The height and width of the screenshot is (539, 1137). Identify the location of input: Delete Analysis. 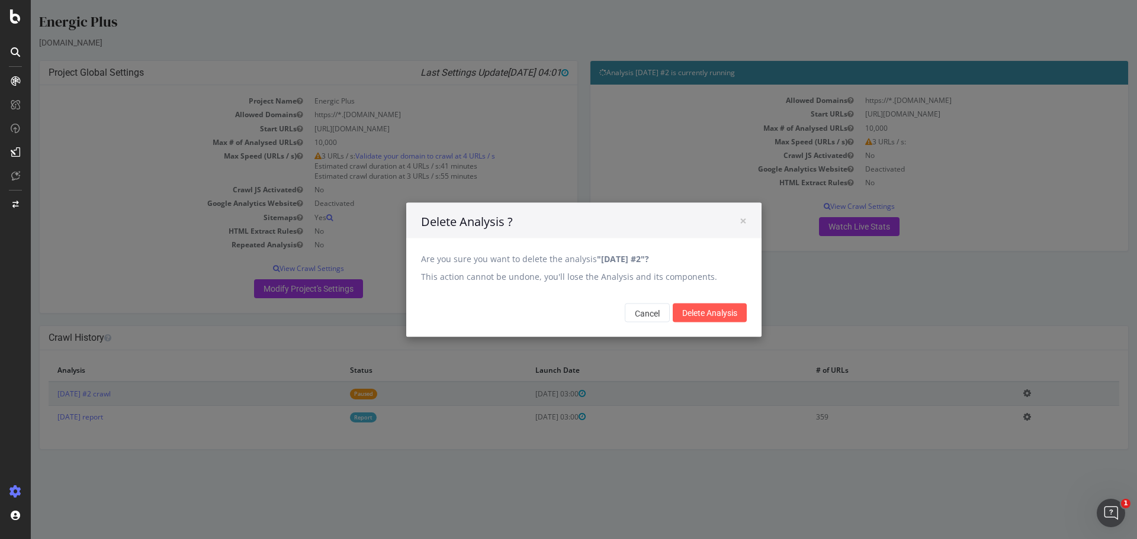
(678, 313).